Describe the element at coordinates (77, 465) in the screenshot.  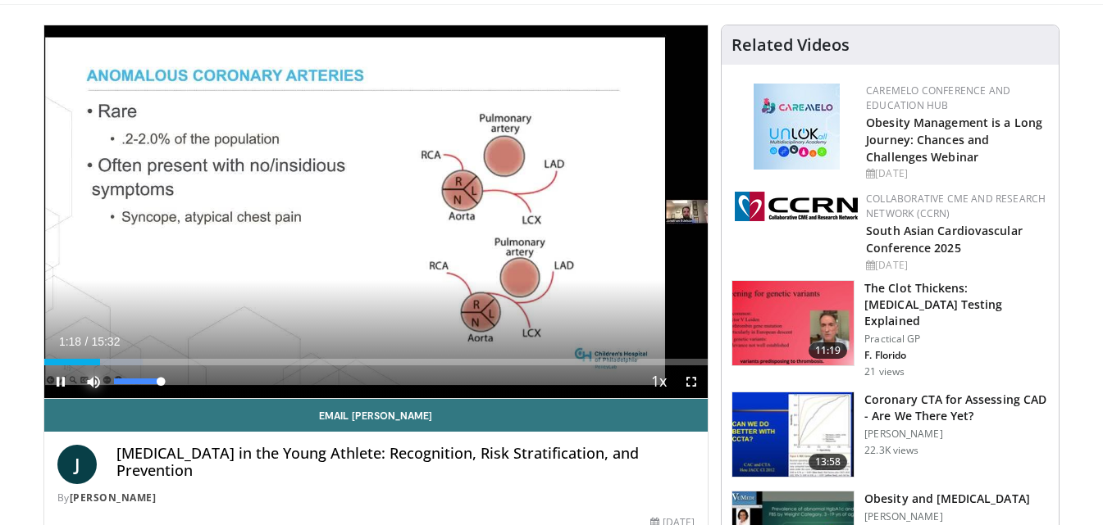
I see `a: J` at that location.